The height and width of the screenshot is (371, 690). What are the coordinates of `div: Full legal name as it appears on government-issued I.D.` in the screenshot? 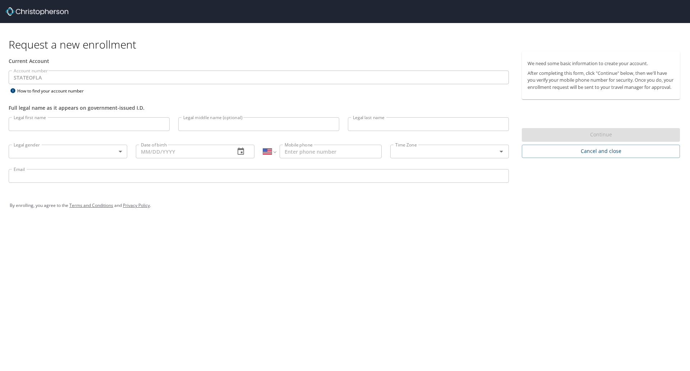 It's located at (259, 108).